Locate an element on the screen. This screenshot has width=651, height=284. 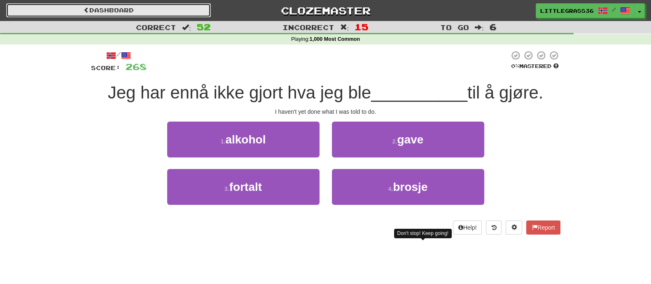
button: 1.alkohol is located at coordinates (243, 139).